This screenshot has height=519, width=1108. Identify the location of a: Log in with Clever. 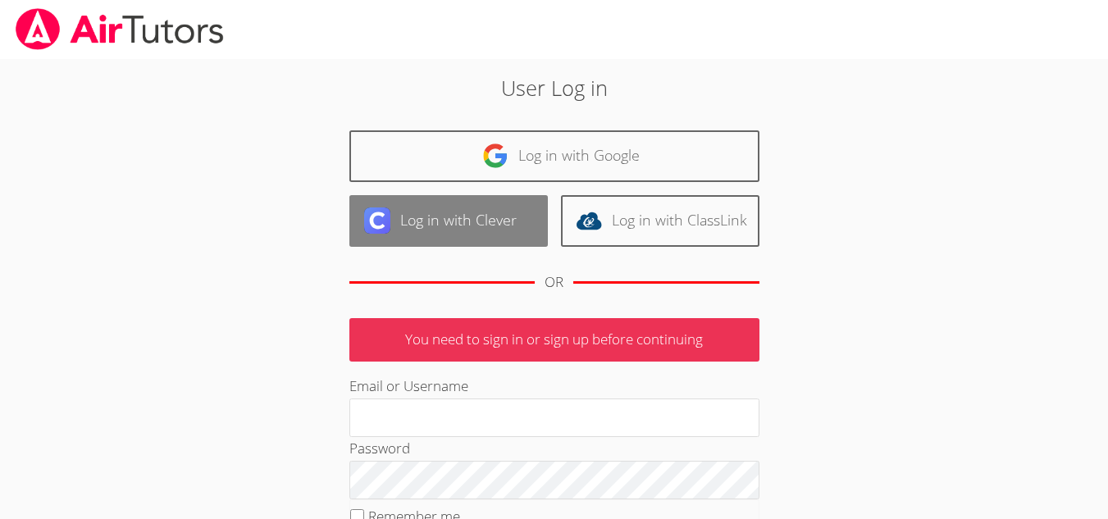
(449, 221).